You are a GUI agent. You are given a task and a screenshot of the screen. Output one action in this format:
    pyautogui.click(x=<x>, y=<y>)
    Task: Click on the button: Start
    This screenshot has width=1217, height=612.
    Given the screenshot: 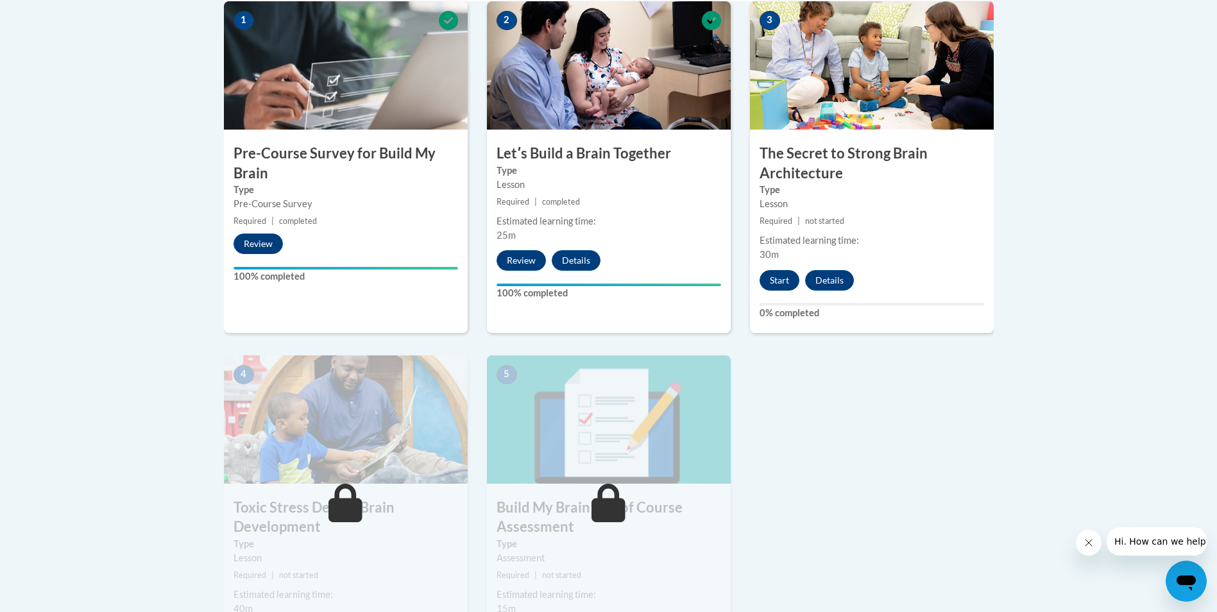 What is the action you would take?
    pyautogui.click(x=780, y=280)
    